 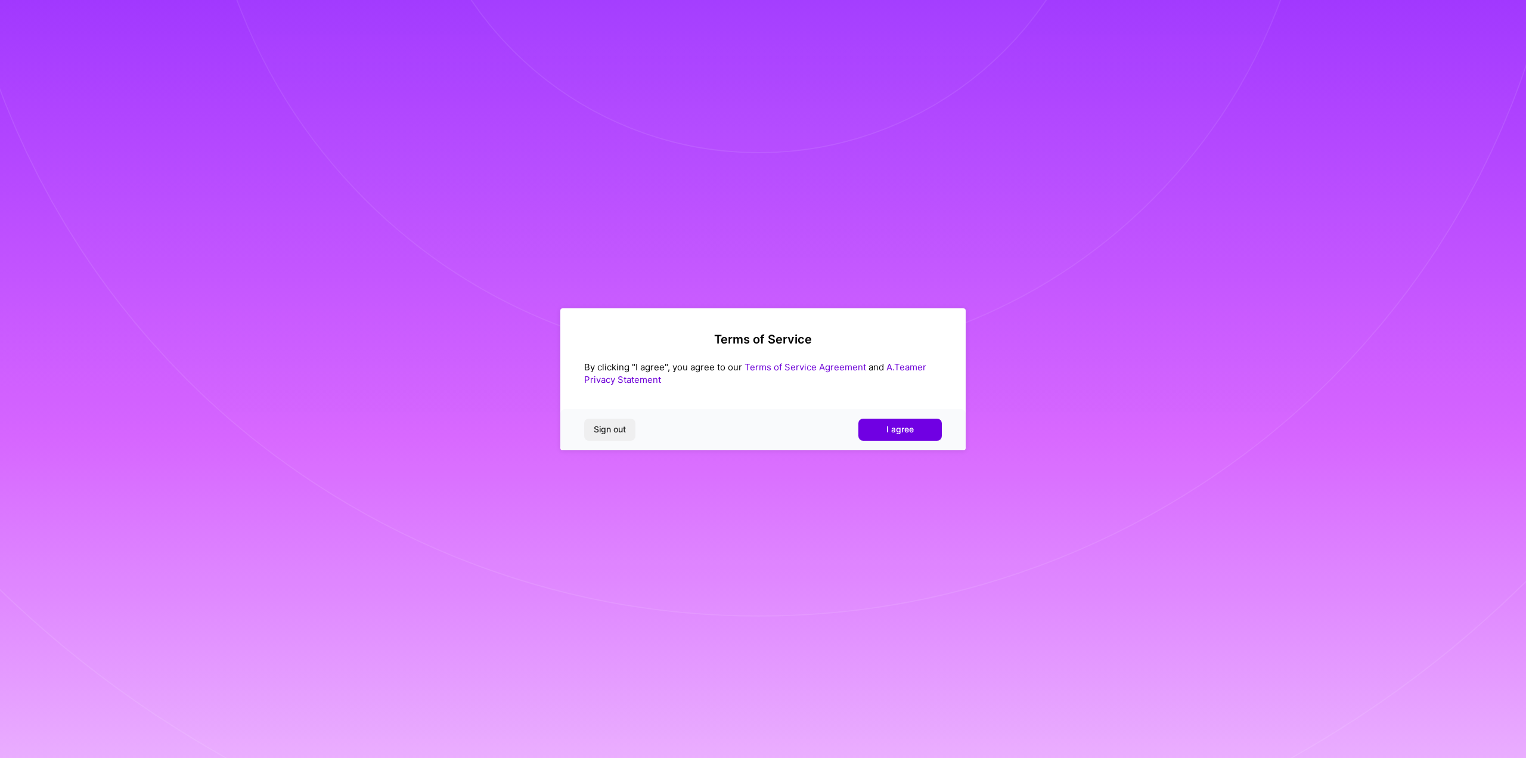 I want to click on div: By clicking "I agree", you agree to our and, so click(x=763, y=373).